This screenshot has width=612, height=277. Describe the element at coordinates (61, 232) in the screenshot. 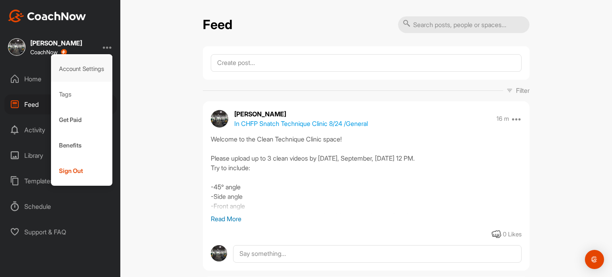

I see `div: Support & FAQ` at that location.